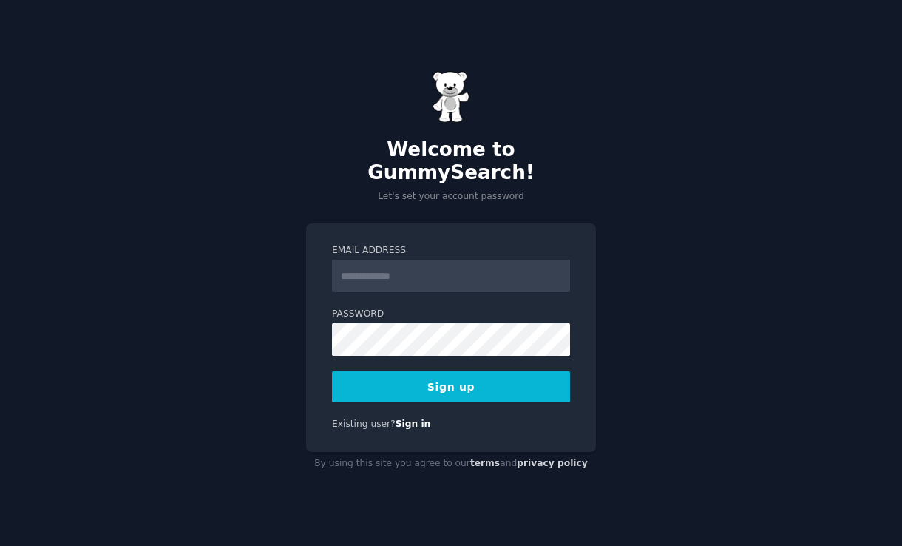 The height and width of the screenshot is (546, 902). What do you see at coordinates (451, 251) in the screenshot?
I see `label: Email Address` at bounding box center [451, 251].